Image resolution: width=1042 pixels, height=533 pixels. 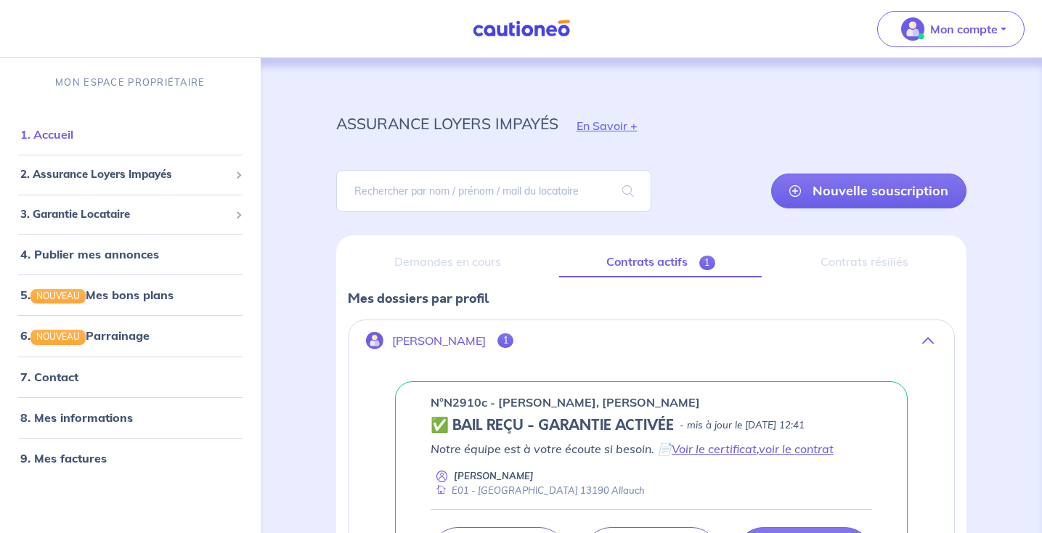 I want to click on div: 7. Contact, so click(x=130, y=377).